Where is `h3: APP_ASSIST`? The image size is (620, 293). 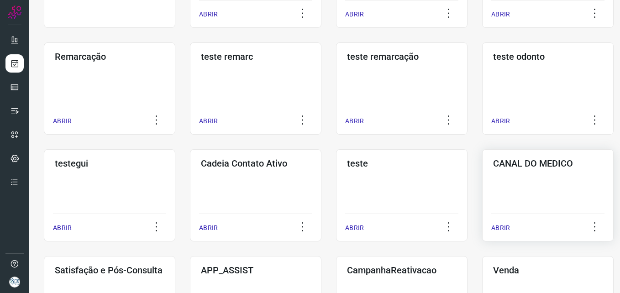
h3: APP_ASSIST is located at coordinates (256, 270).